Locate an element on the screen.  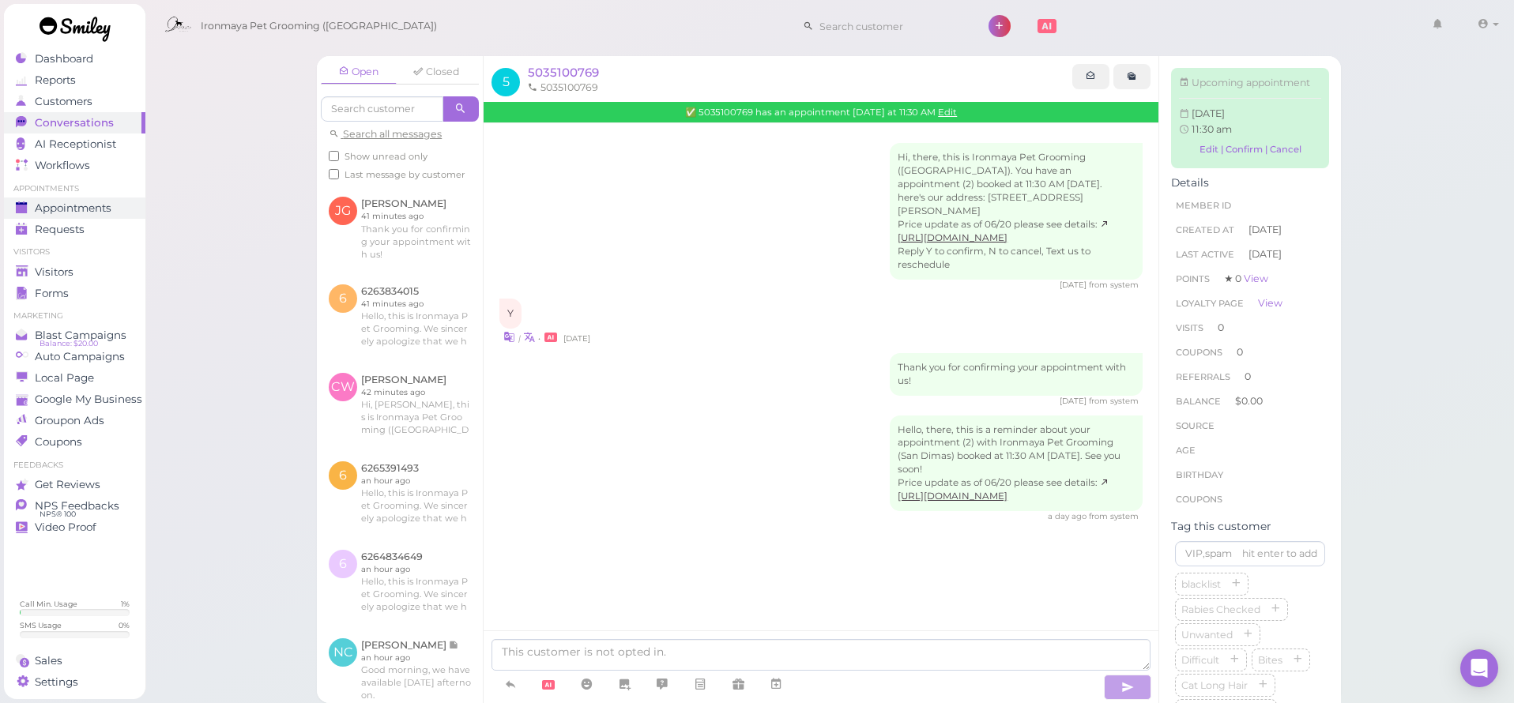
span: ★ 0 is located at coordinates (1246, 278).